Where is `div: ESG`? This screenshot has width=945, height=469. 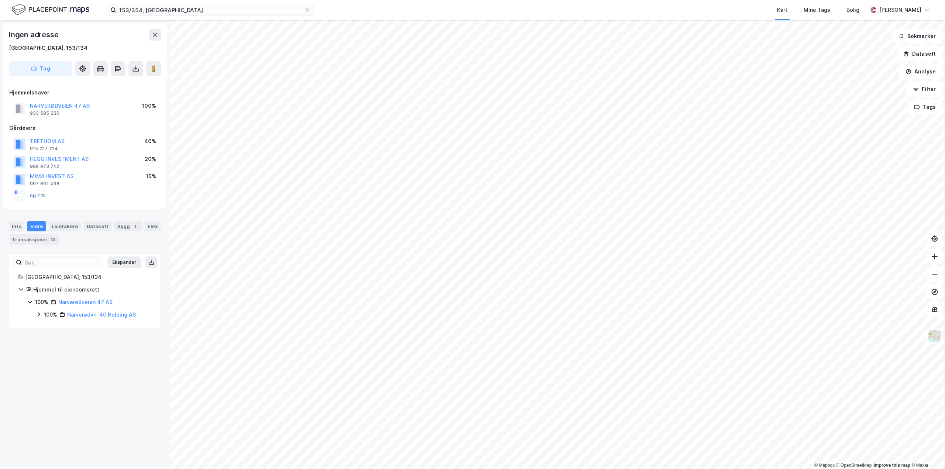
div: ESG is located at coordinates (152, 226).